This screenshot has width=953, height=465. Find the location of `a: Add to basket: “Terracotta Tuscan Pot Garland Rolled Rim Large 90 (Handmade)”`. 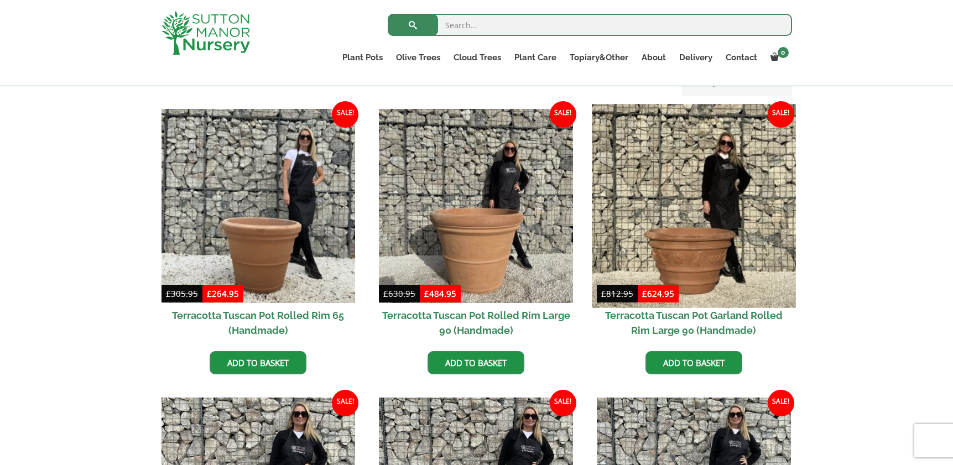

a: Add to basket: “Terracotta Tuscan Pot Garland Rolled Rim Large 90 (Handmade)” is located at coordinates (694, 363).